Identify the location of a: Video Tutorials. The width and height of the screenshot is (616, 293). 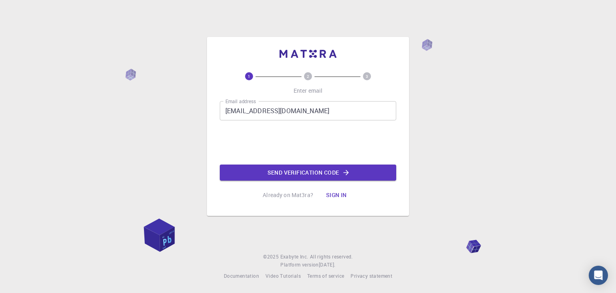
(283, 276).